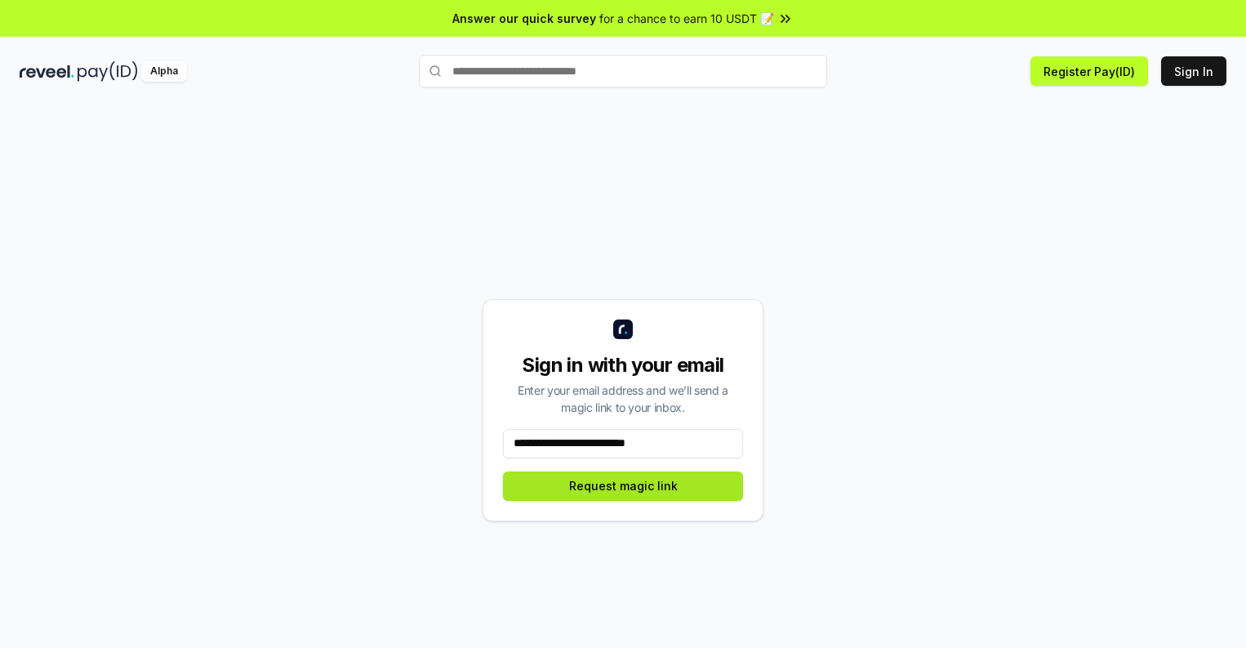  What do you see at coordinates (623, 329) in the screenshot?
I see `img: logo_small` at bounding box center [623, 329].